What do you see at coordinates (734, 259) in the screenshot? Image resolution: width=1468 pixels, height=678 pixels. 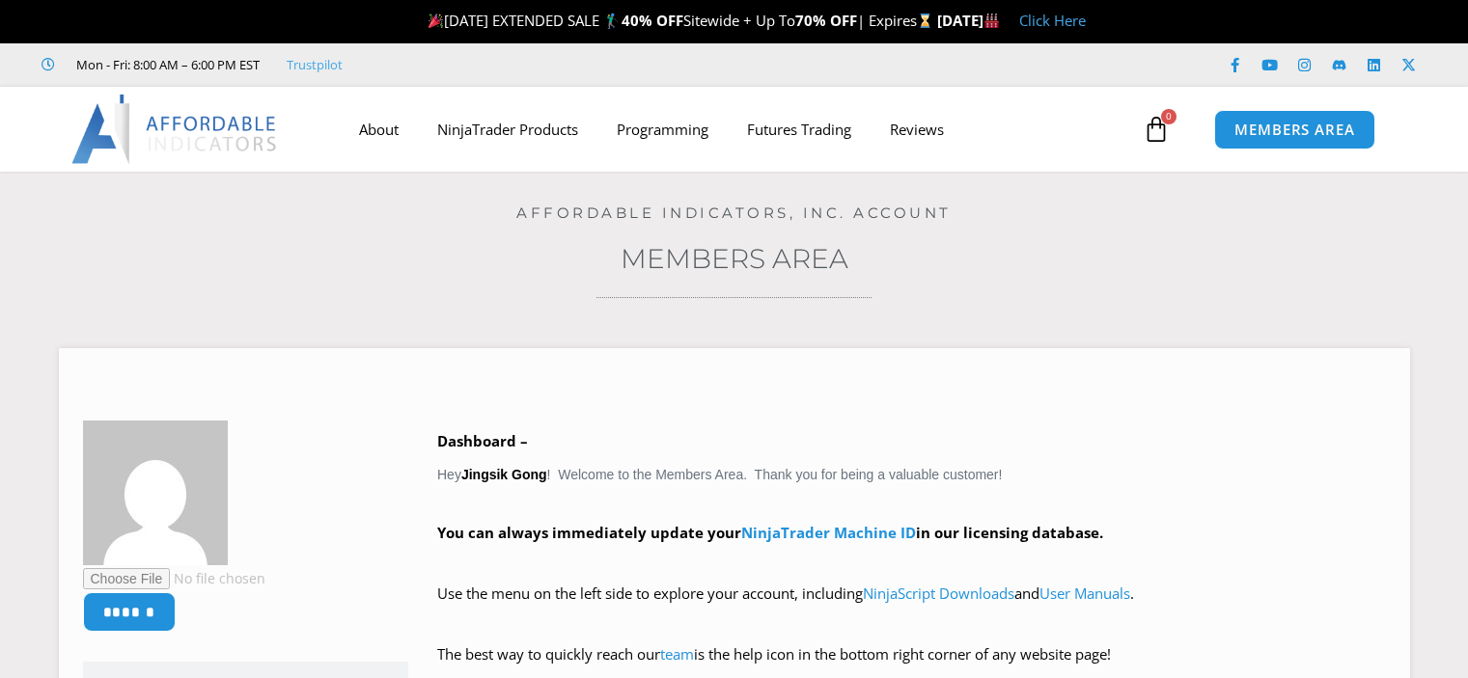 I see `a: Members Area` at bounding box center [734, 259].